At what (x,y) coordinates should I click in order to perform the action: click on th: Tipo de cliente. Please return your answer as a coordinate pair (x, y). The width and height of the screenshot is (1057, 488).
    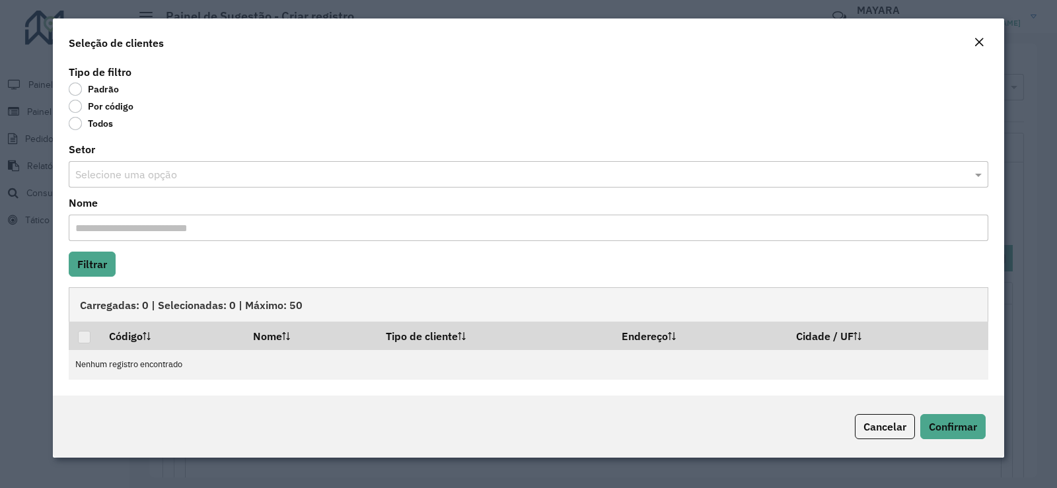
    Looking at the image, I should click on (494, 336).